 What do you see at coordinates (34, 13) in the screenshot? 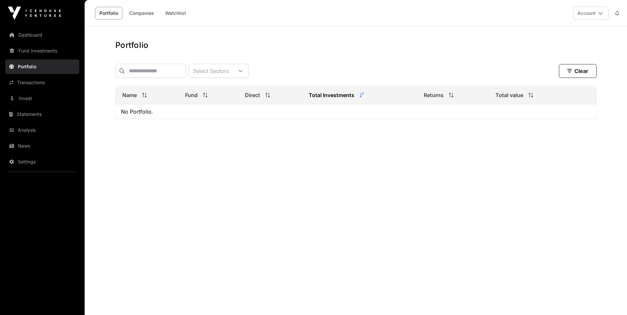
I see `img: Icehouse Ventures Logo` at bounding box center [34, 13].